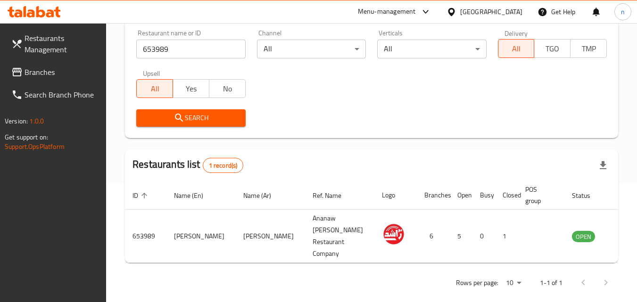 Image resolution: width=637 pixels, height=302 pixels. What do you see at coordinates (589, 49) in the screenshot?
I see `span: TMP` at bounding box center [589, 49].